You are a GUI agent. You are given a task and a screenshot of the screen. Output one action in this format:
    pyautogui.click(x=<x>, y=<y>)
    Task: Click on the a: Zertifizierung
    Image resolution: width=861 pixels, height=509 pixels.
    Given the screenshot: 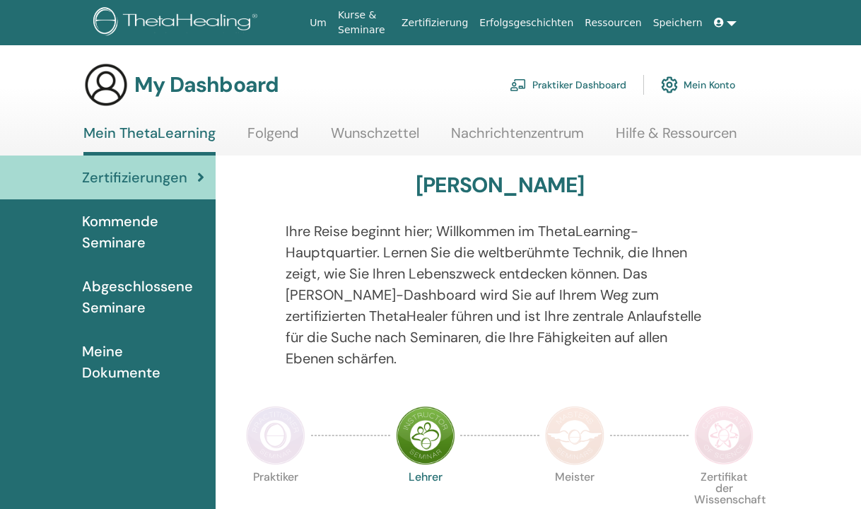 What is the action you would take?
    pyautogui.click(x=435, y=23)
    